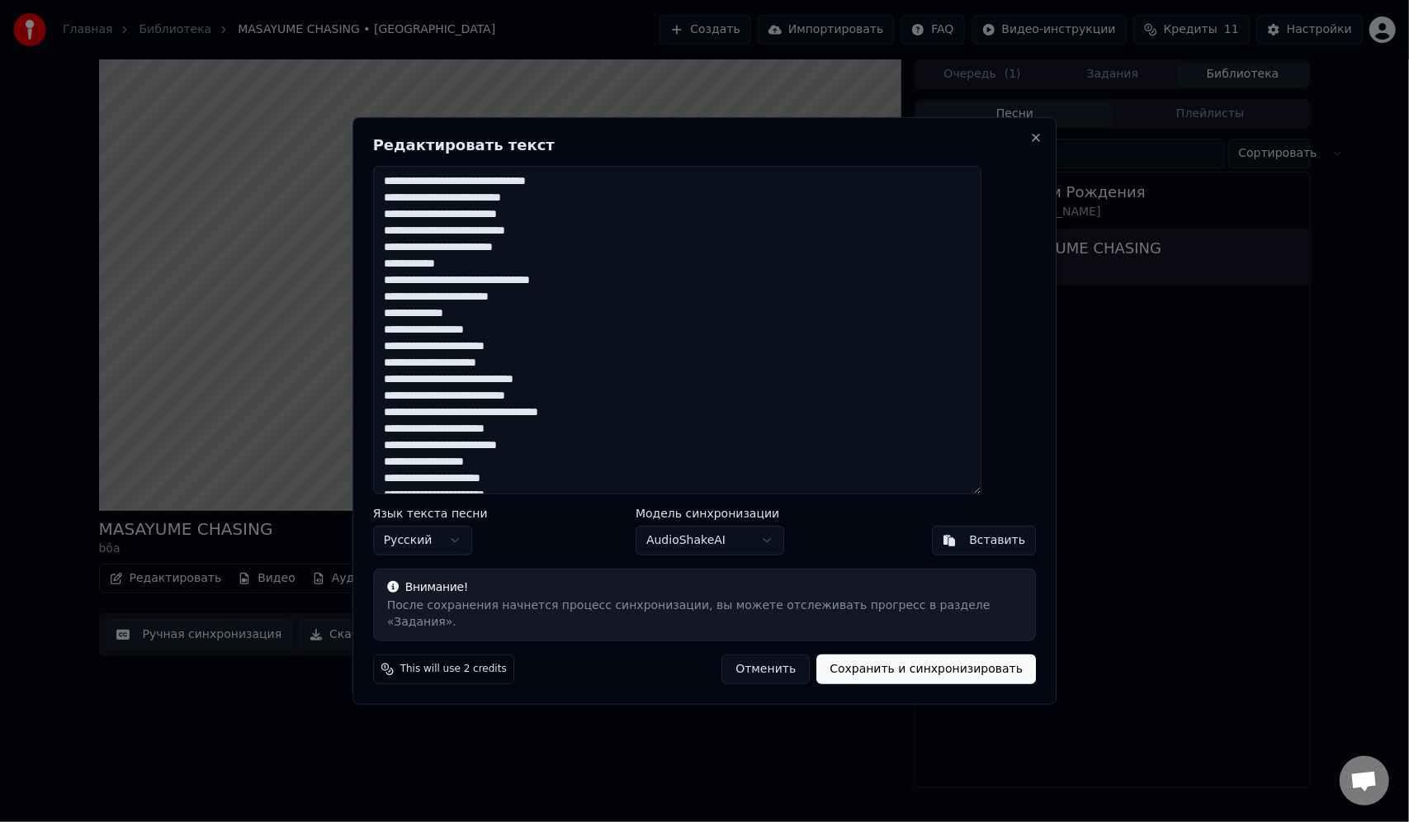  I want to click on div: После сохранения начнется процесс синхронизации, вы можете отслеживать прогресс в разделе «Задания»., so click(705, 614).